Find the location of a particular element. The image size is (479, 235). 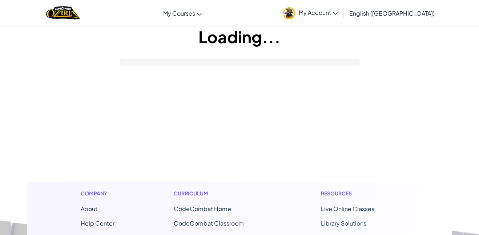

span: My Account is located at coordinates (318, 12).